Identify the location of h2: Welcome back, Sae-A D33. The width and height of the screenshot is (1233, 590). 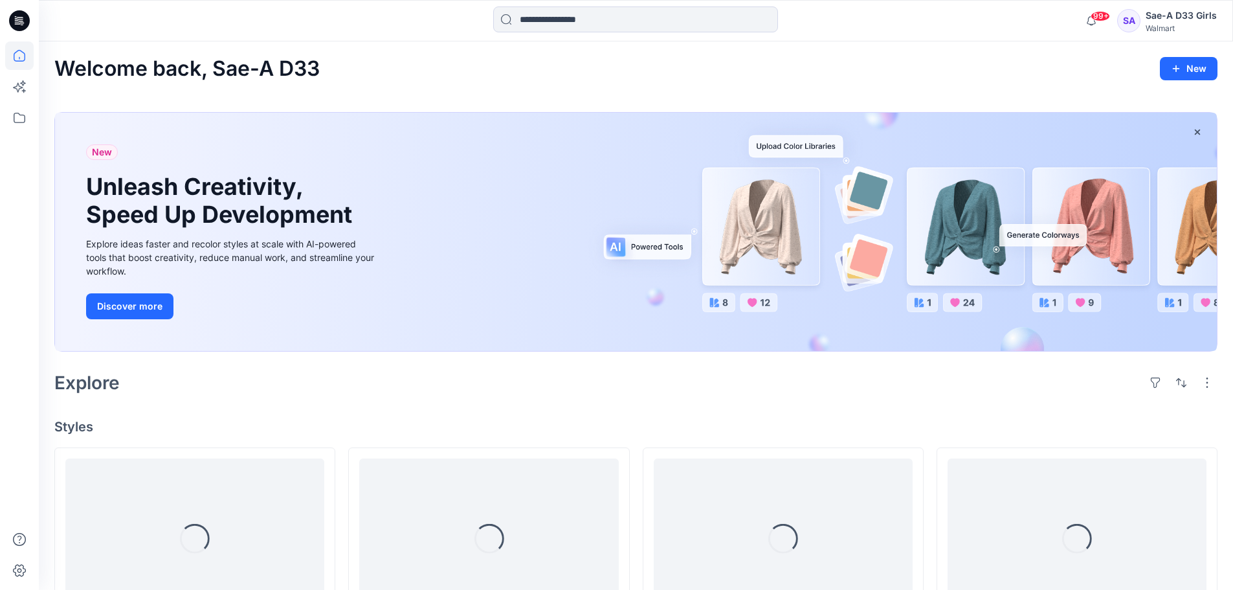
(187, 69).